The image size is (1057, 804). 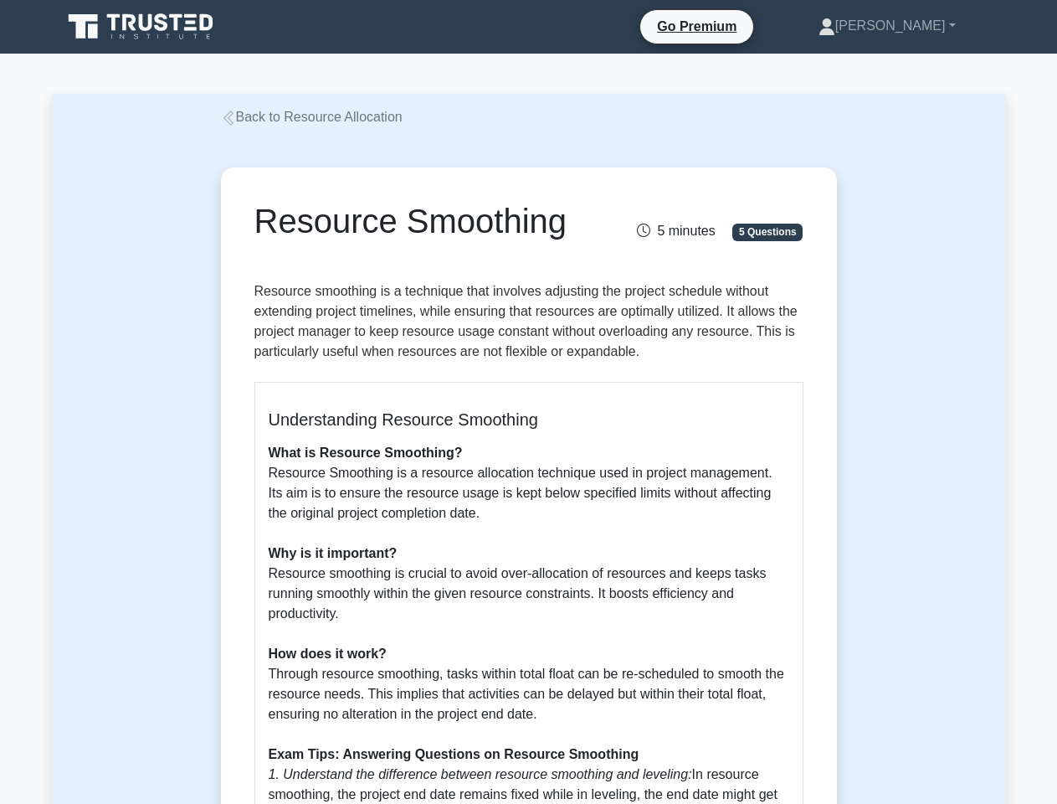 I want to click on span: 5 Questions, so click(x=768, y=232).